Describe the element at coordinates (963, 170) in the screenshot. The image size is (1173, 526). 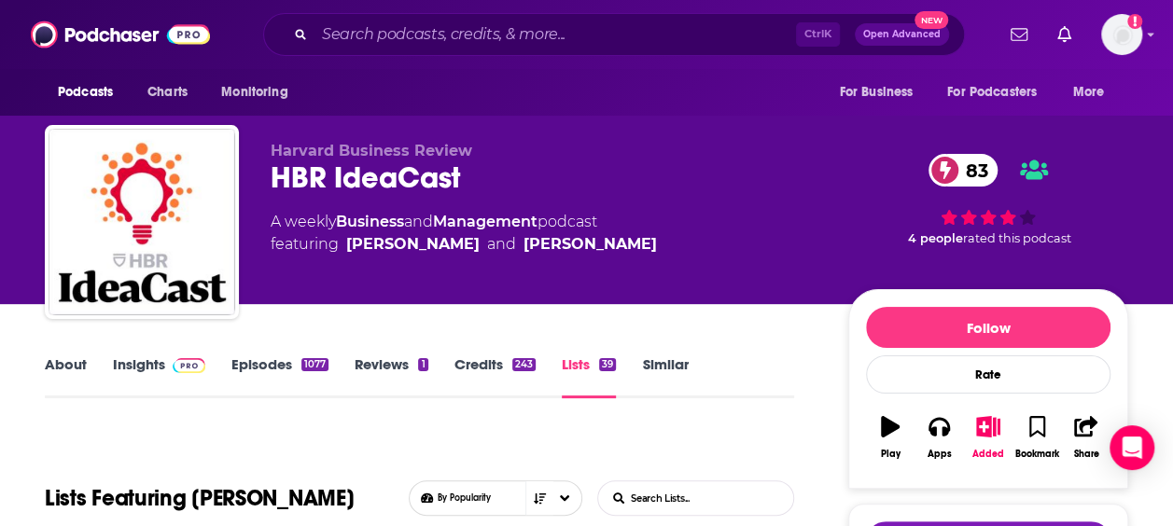
I see `a: 83` at that location.